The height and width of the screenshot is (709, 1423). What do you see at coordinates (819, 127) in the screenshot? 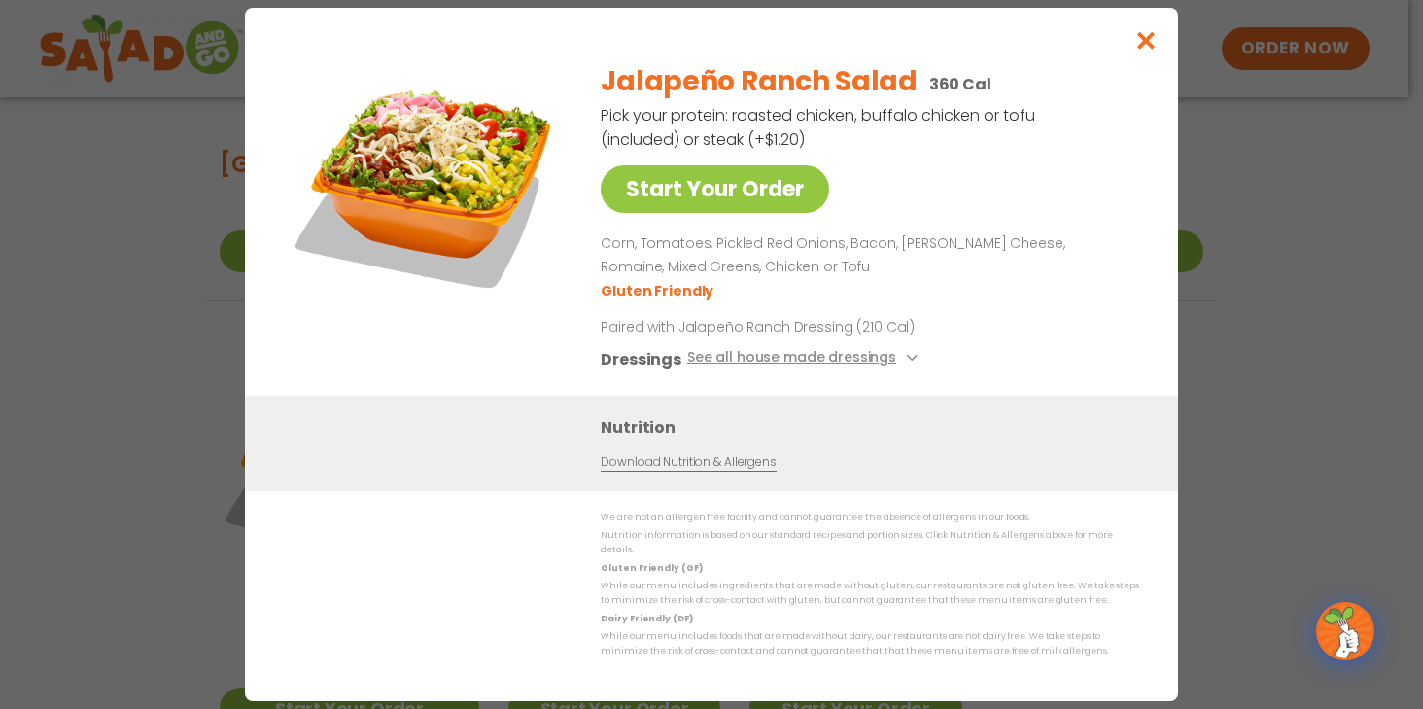
I see `p: Pick your protein: roasted chicken, buffalo chicken or tofu (included) or steak (+$1.20)` at bounding box center [819, 127].